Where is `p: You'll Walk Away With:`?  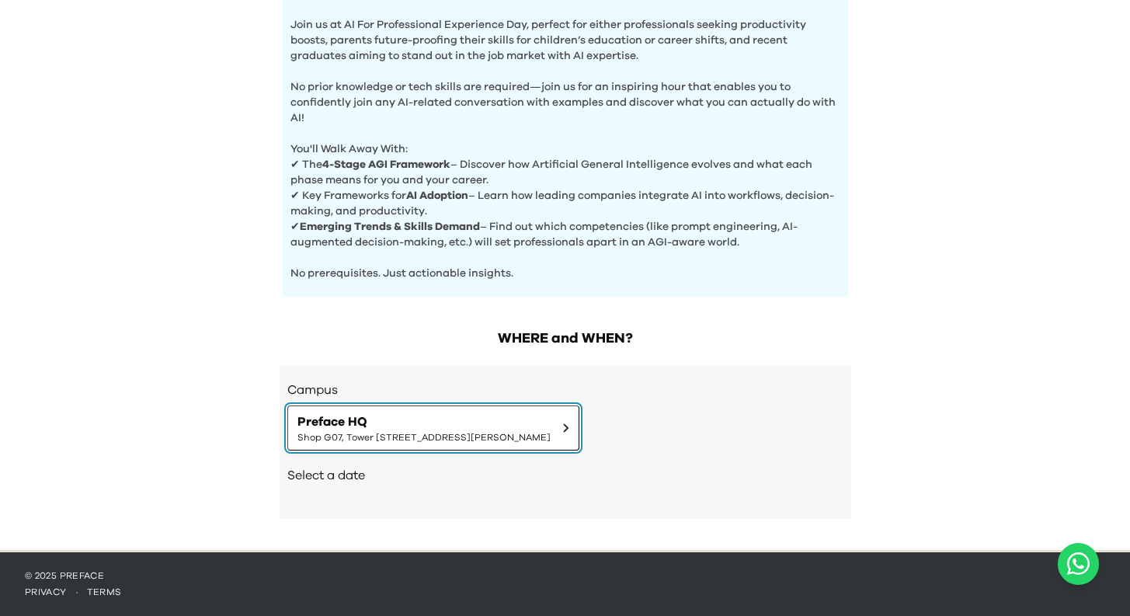
p: You'll Walk Away With: is located at coordinates (565, 141).